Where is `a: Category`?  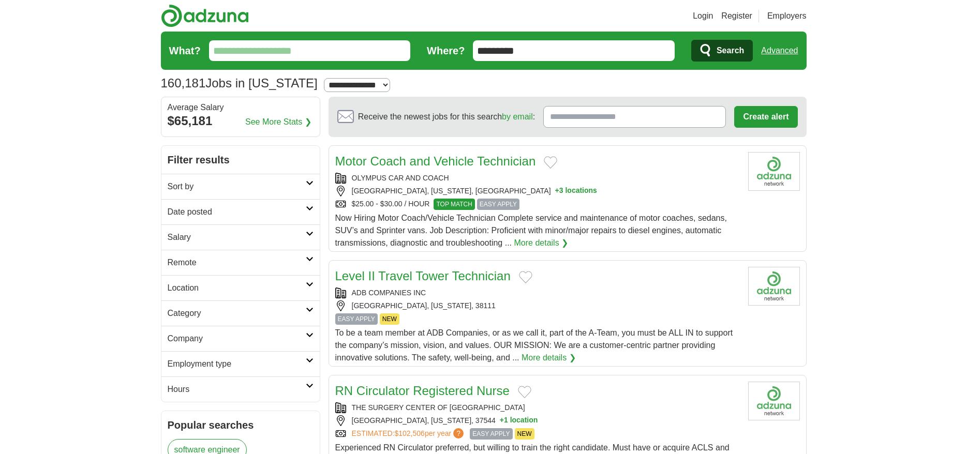
a: Category is located at coordinates (241, 313).